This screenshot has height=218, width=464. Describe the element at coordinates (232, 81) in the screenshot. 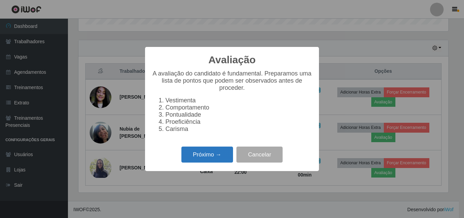

I see `p: A avaliação do candidato é fundamental. Preparamos uma lista de pontos que podem ser observados a...` at that location.